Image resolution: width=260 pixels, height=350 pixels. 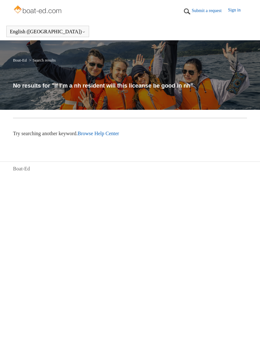 I want to click on img: 01HZPCYTXV3JW8MJV9VD7EMK0H, so click(x=187, y=11).